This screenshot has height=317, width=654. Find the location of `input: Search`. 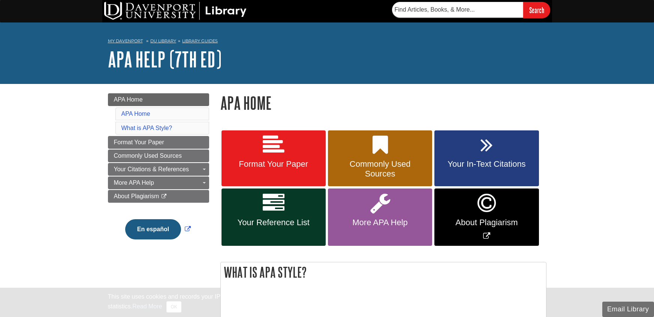

input: Search is located at coordinates (537, 10).